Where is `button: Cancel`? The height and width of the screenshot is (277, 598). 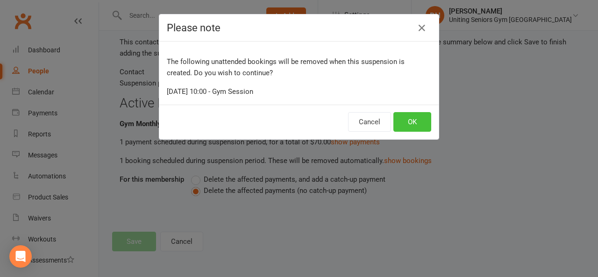 button: Cancel is located at coordinates (370, 122).